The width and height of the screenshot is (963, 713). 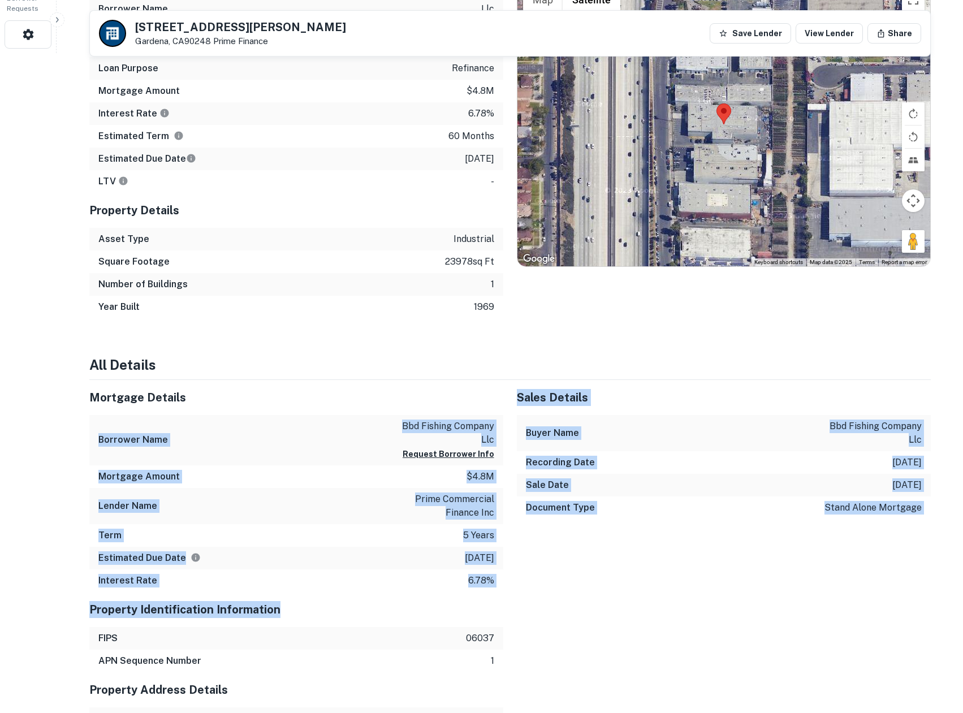 What do you see at coordinates (474, 239) in the screenshot?
I see `p: industrial` at bounding box center [474, 239].